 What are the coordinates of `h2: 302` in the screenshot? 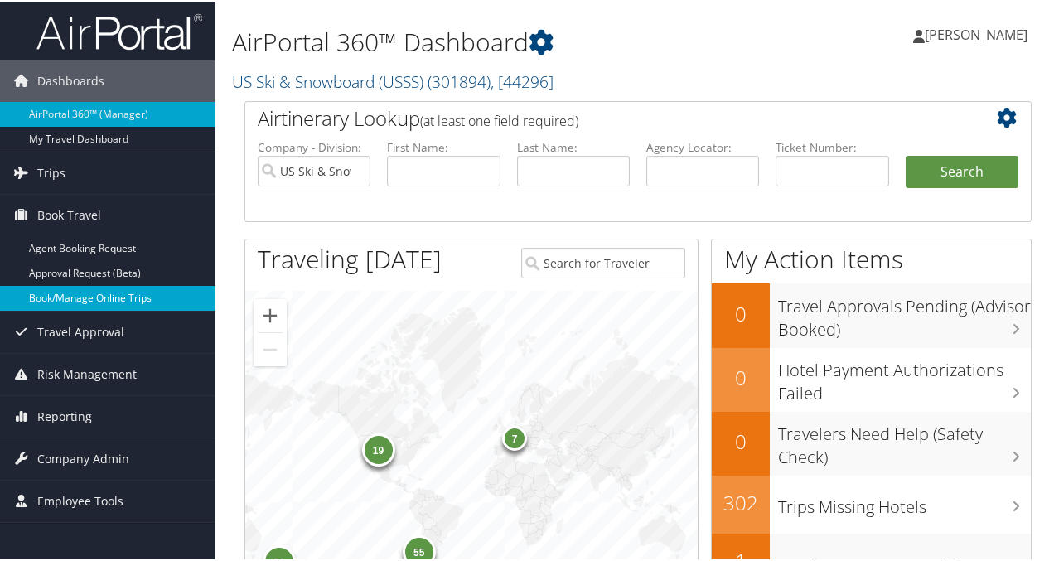 It's located at (741, 501).